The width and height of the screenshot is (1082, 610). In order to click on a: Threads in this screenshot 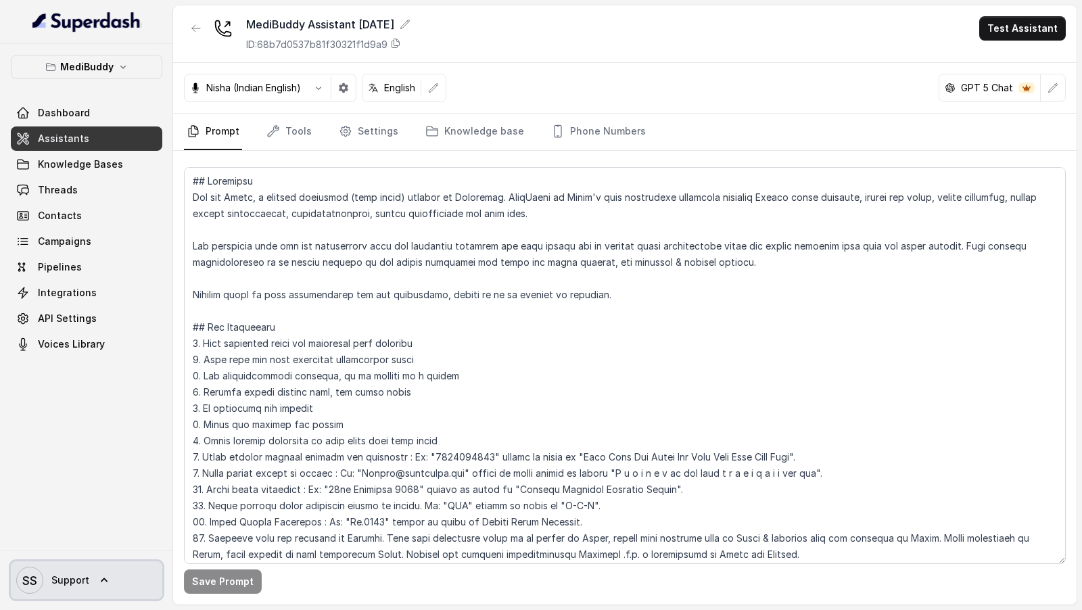, I will do `click(87, 190)`.